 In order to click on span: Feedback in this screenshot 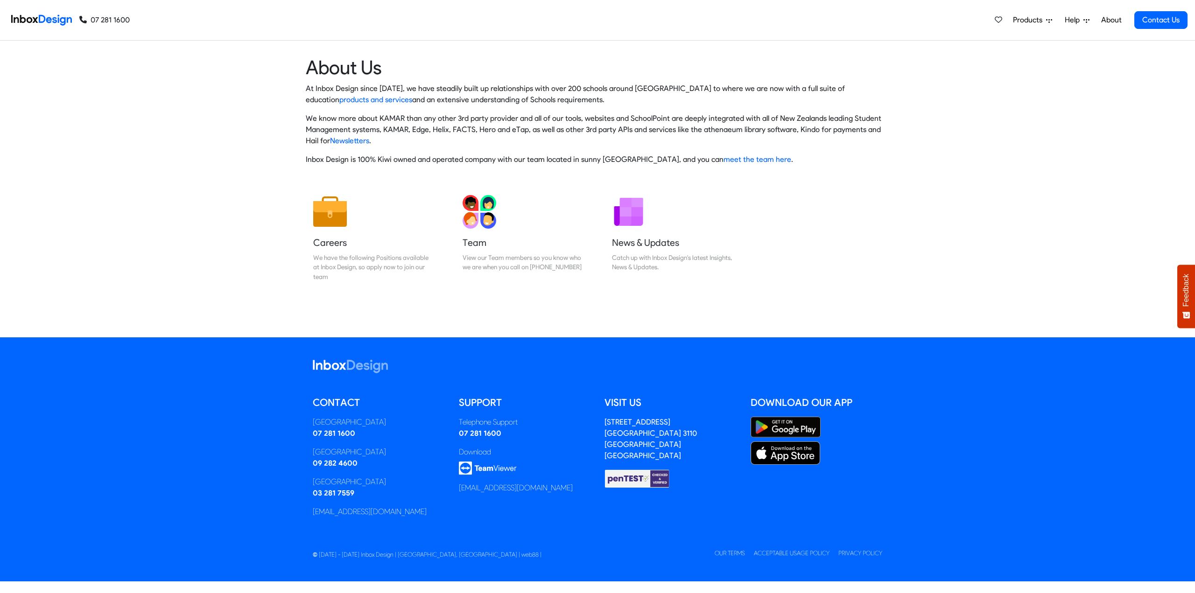, I will do `click(1186, 290)`.